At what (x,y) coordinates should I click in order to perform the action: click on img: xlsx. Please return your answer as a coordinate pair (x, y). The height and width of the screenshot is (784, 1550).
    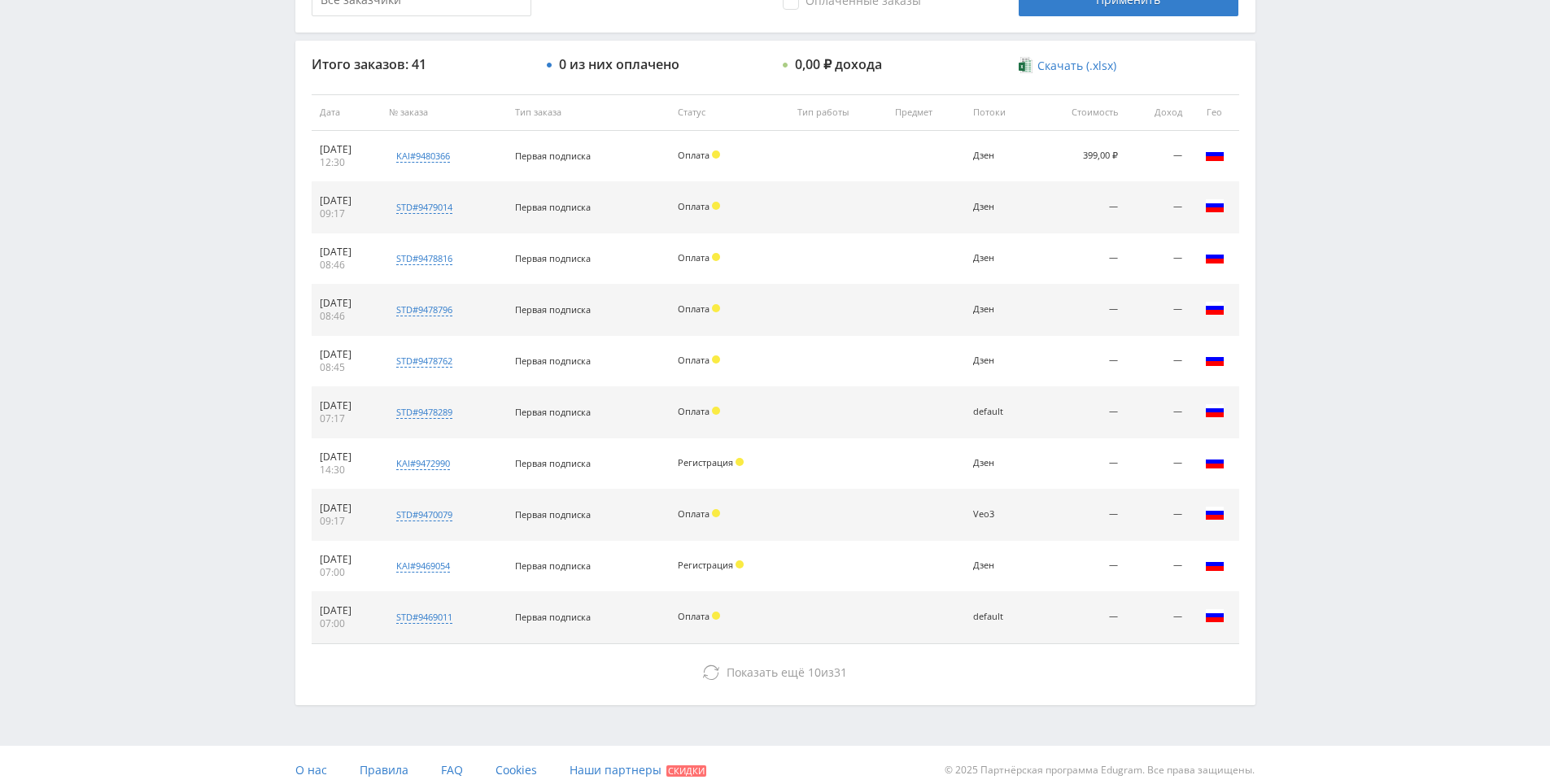
    Looking at the image, I should click on (1025, 65).